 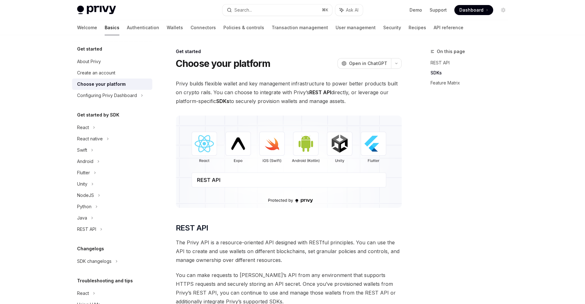 I want to click on div: Flutter, so click(x=83, y=172).